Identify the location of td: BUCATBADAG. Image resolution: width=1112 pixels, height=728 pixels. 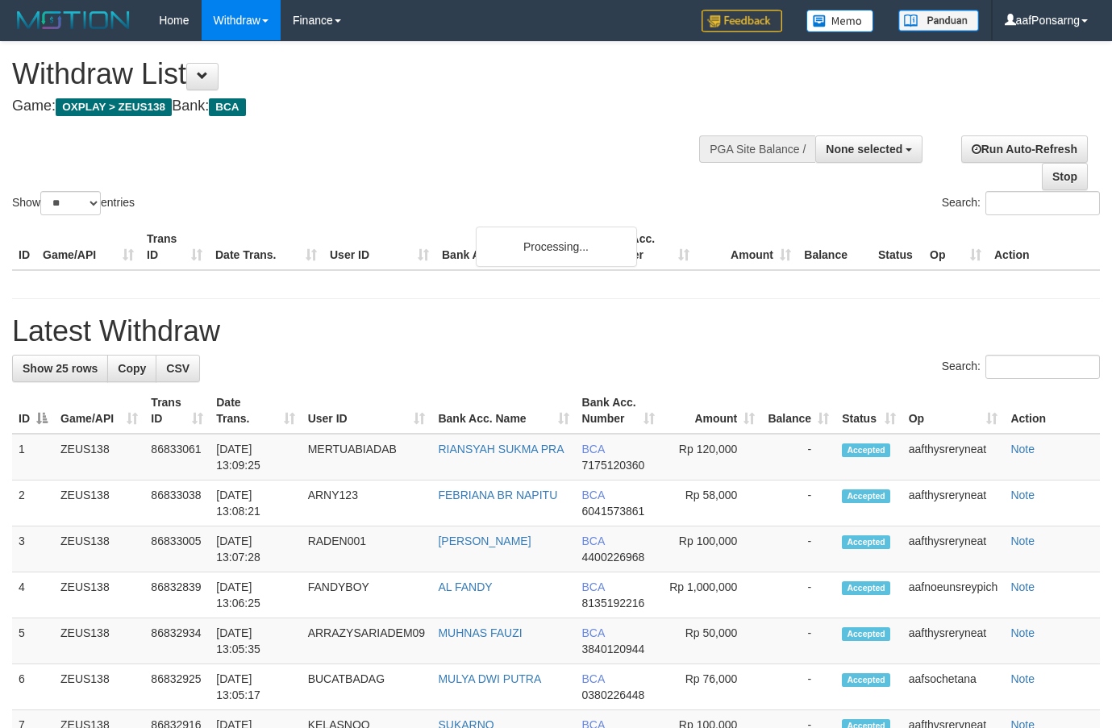
(367, 687).